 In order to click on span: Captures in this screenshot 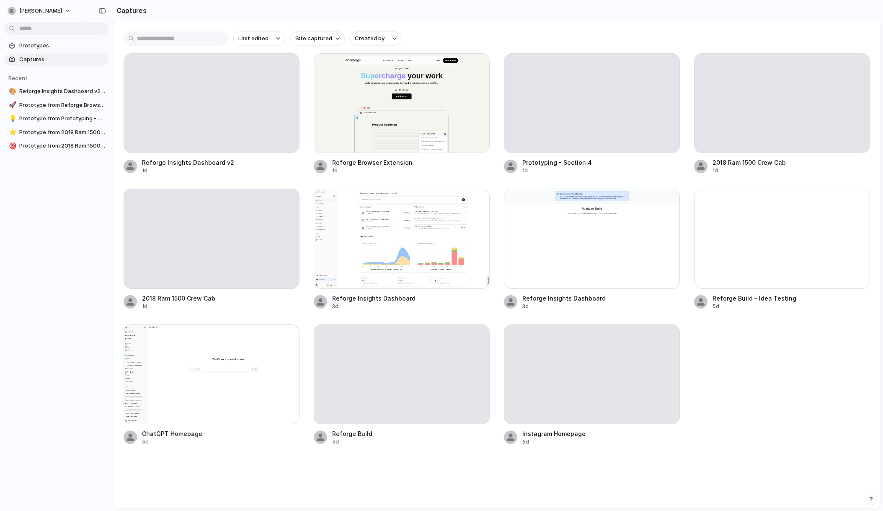, I will do `click(62, 60)`.